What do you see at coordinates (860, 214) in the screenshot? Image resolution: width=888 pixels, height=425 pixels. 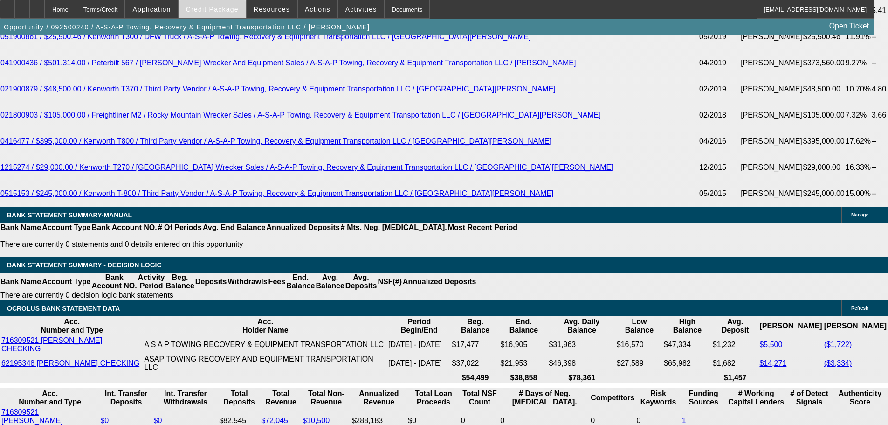 I see `span: Manage` at bounding box center [860, 214].